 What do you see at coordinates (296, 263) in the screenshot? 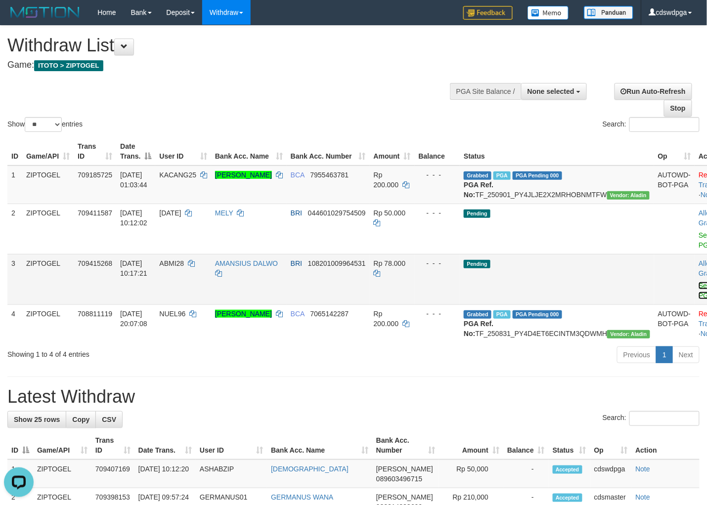
I see `span: BRI` at bounding box center [296, 263].